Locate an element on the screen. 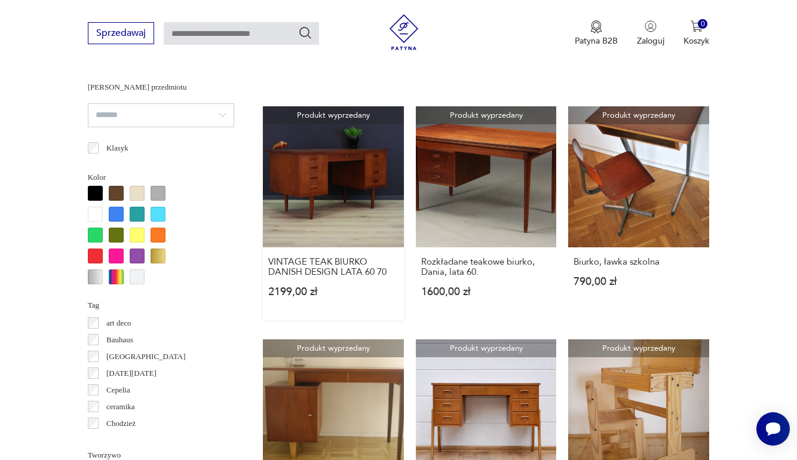  a: Ikona medaluPatyna B2B is located at coordinates (596, 33).